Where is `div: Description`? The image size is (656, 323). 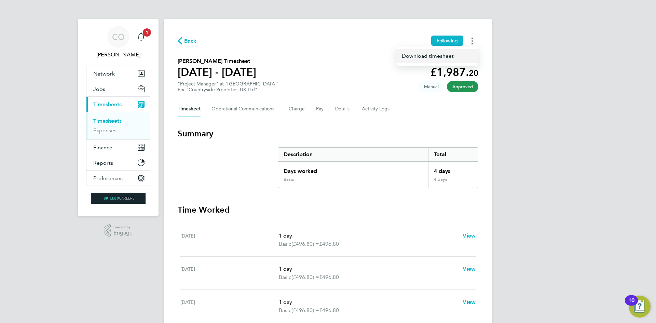 div: Description is located at coordinates (353, 154).